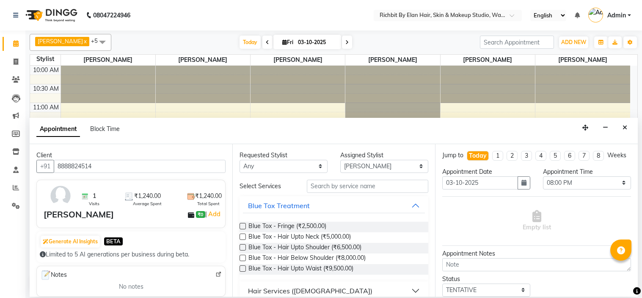 The image size is (642, 298). What do you see at coordinates (556, 155) in the screenshot?
I see `li: 5` at bounding box center [556, 155].